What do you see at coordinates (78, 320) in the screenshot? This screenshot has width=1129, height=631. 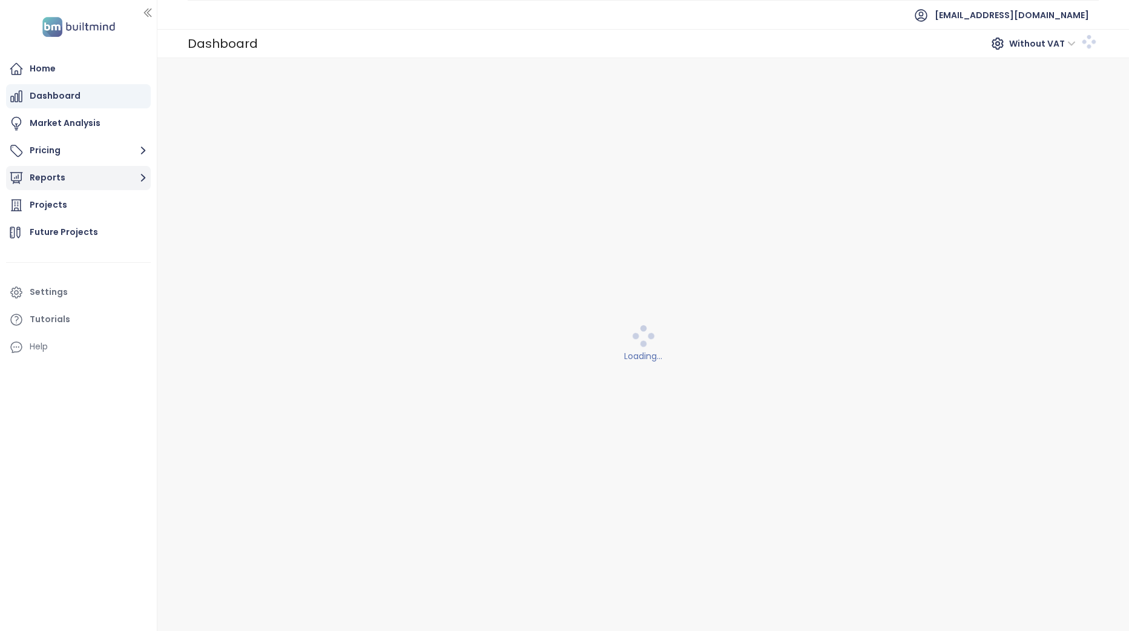 I see `a: Tutorials` at bounding box center [78, 320].